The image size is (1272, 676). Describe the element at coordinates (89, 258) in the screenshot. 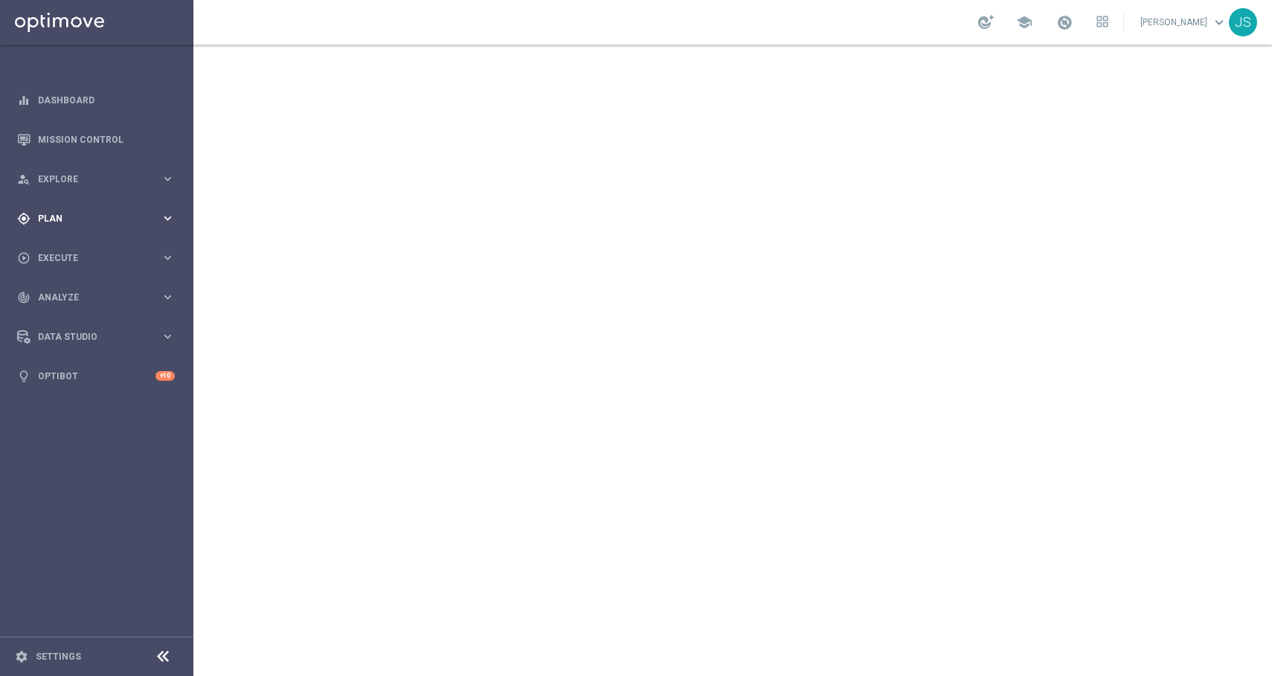

I see `div: Execute` at that location.